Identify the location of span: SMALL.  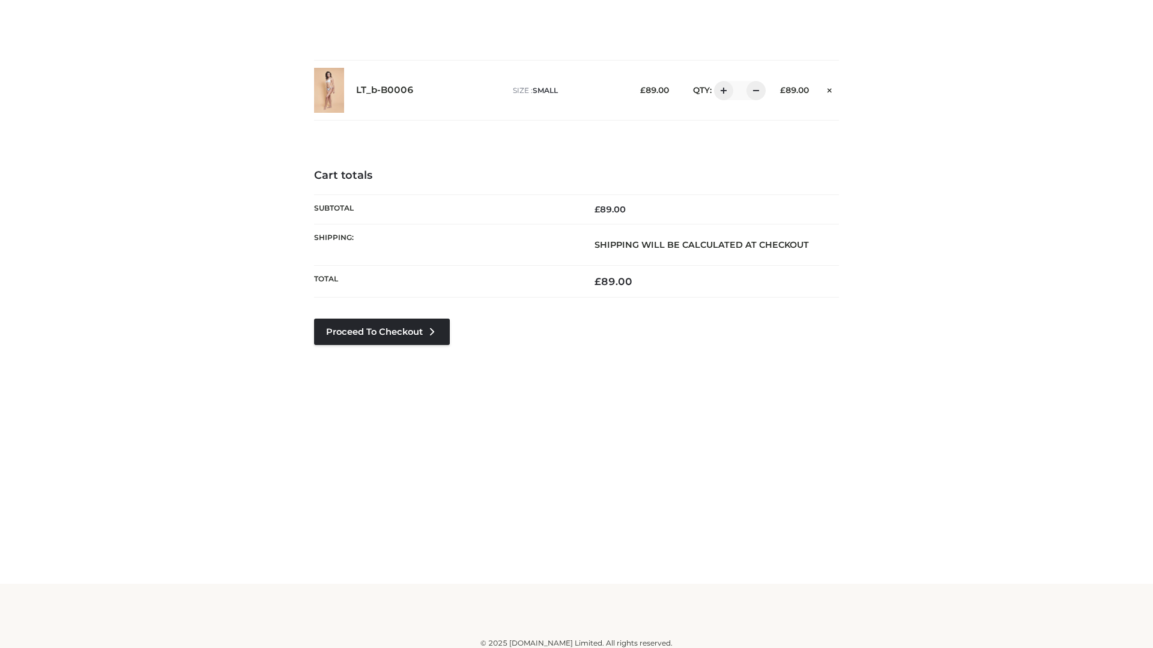
(545, 90).